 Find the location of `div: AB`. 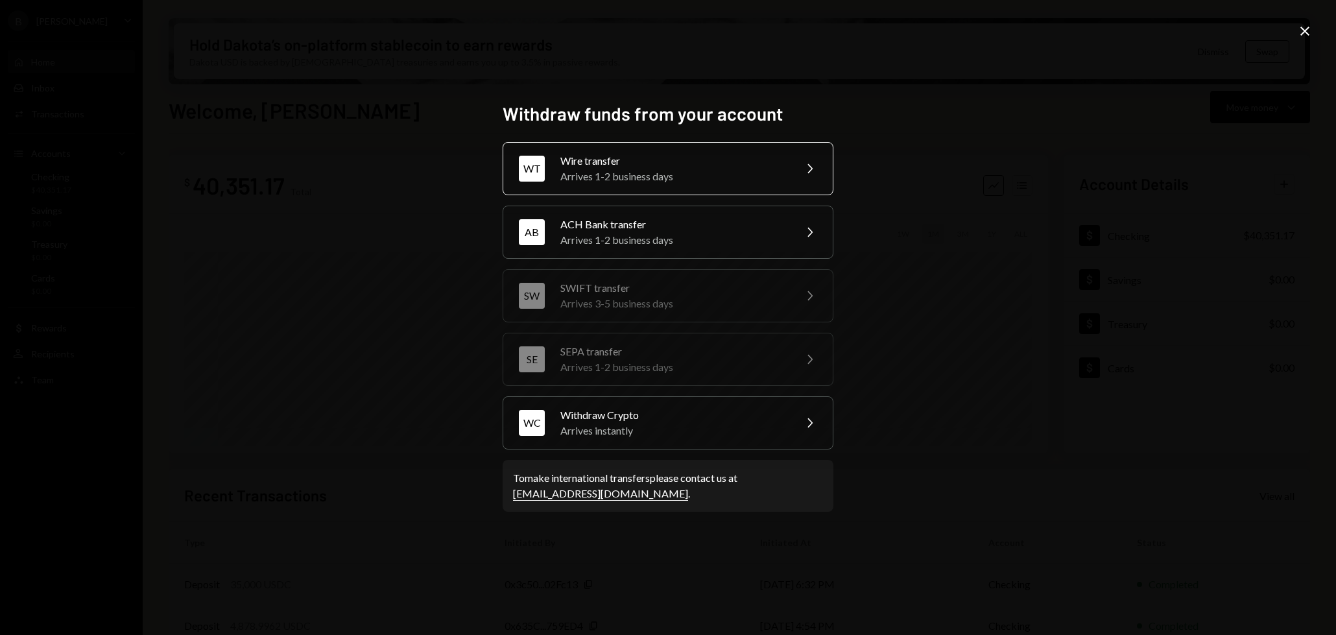

div: AB is located at coordinates (532, 232).